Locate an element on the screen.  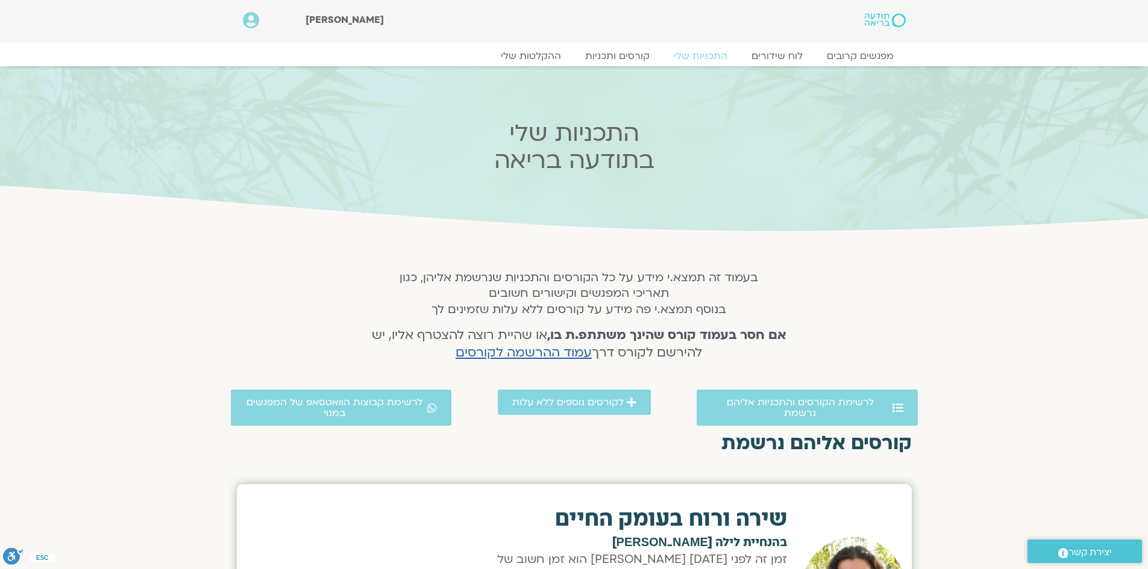
a: לקורסים נוספים ללא עלות is located at coordinates (574, 402).